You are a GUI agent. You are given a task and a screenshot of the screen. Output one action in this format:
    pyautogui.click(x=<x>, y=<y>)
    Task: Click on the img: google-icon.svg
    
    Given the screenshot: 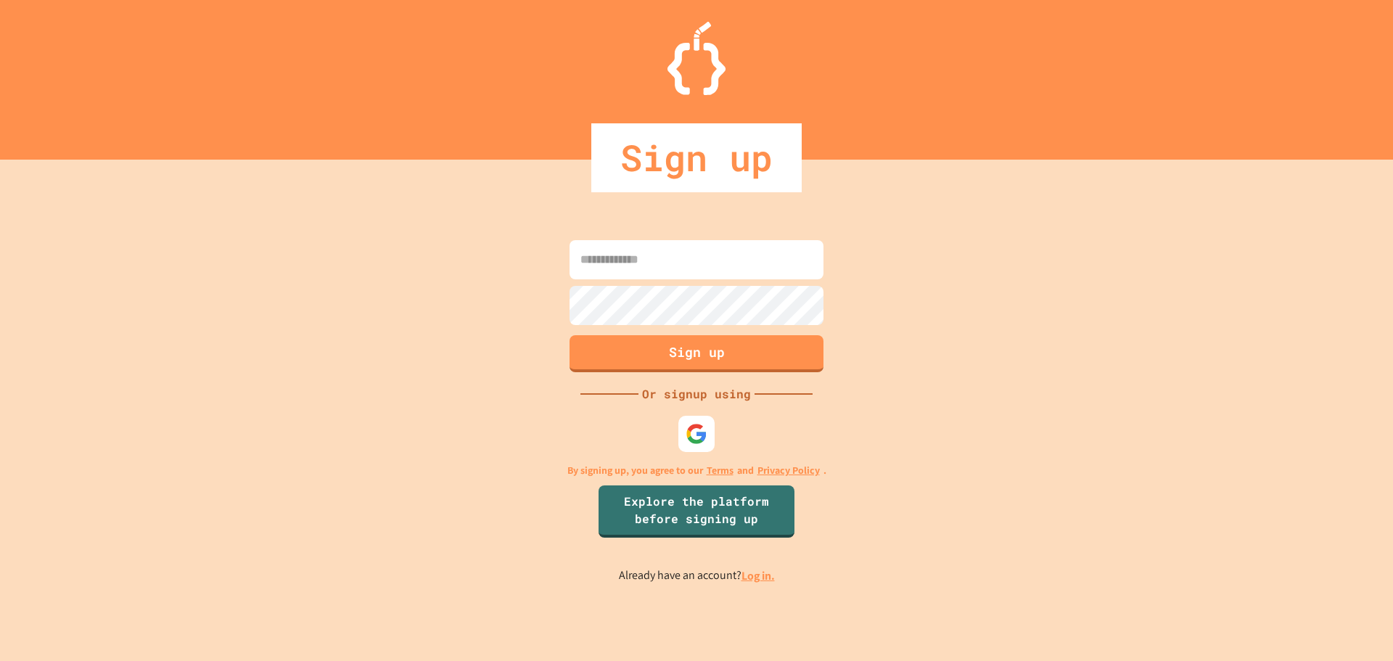 What is the action you would take?
    pyautogui.click(x=696, y=434)
    